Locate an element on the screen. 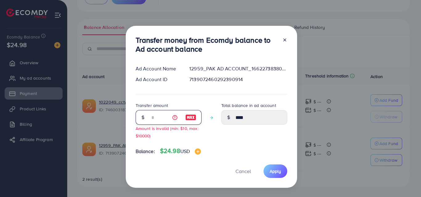 The width and height of the screenshot is (421, 197). span: Cancel is located at coordinates (243, 171).